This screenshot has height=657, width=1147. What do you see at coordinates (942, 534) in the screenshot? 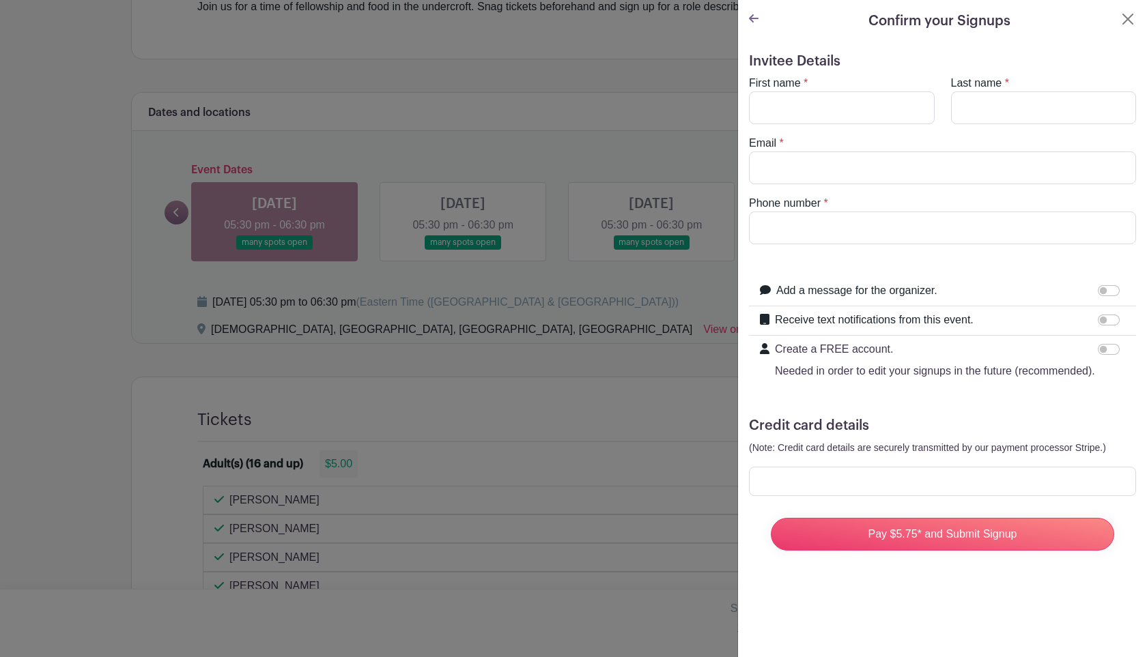
I see `input: Pay $5.75* and Submit Signup` at bounding box center [942, 534].